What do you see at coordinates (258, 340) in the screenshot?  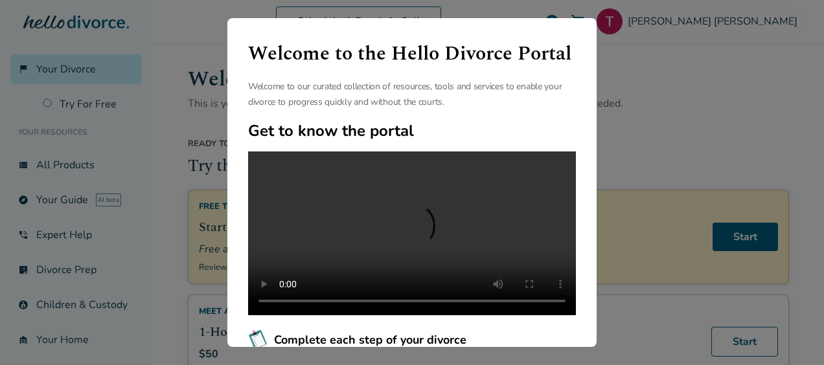 I see `img: Complete each step of your divorce` at bounding box center [258, 340].